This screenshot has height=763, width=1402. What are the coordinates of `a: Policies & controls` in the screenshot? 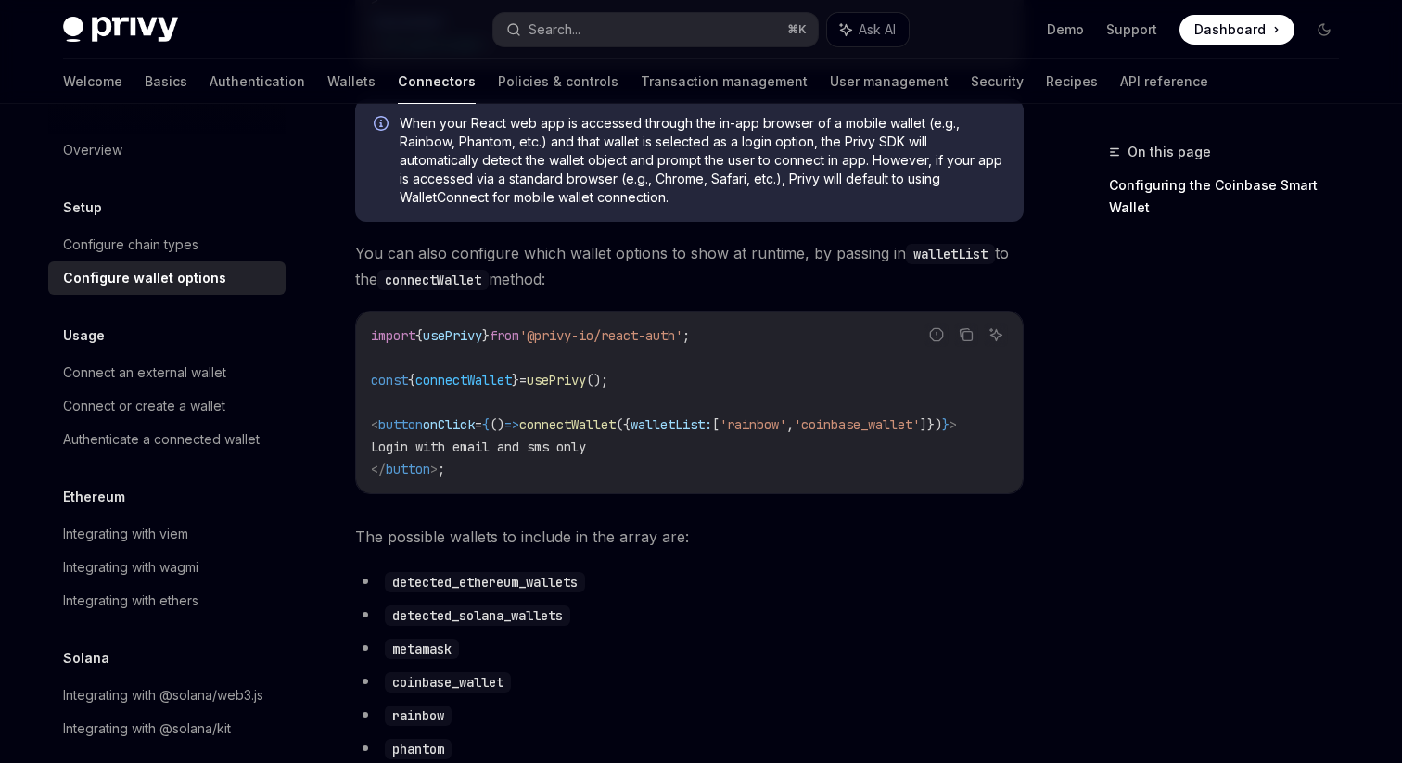 It's located at (558, 82).